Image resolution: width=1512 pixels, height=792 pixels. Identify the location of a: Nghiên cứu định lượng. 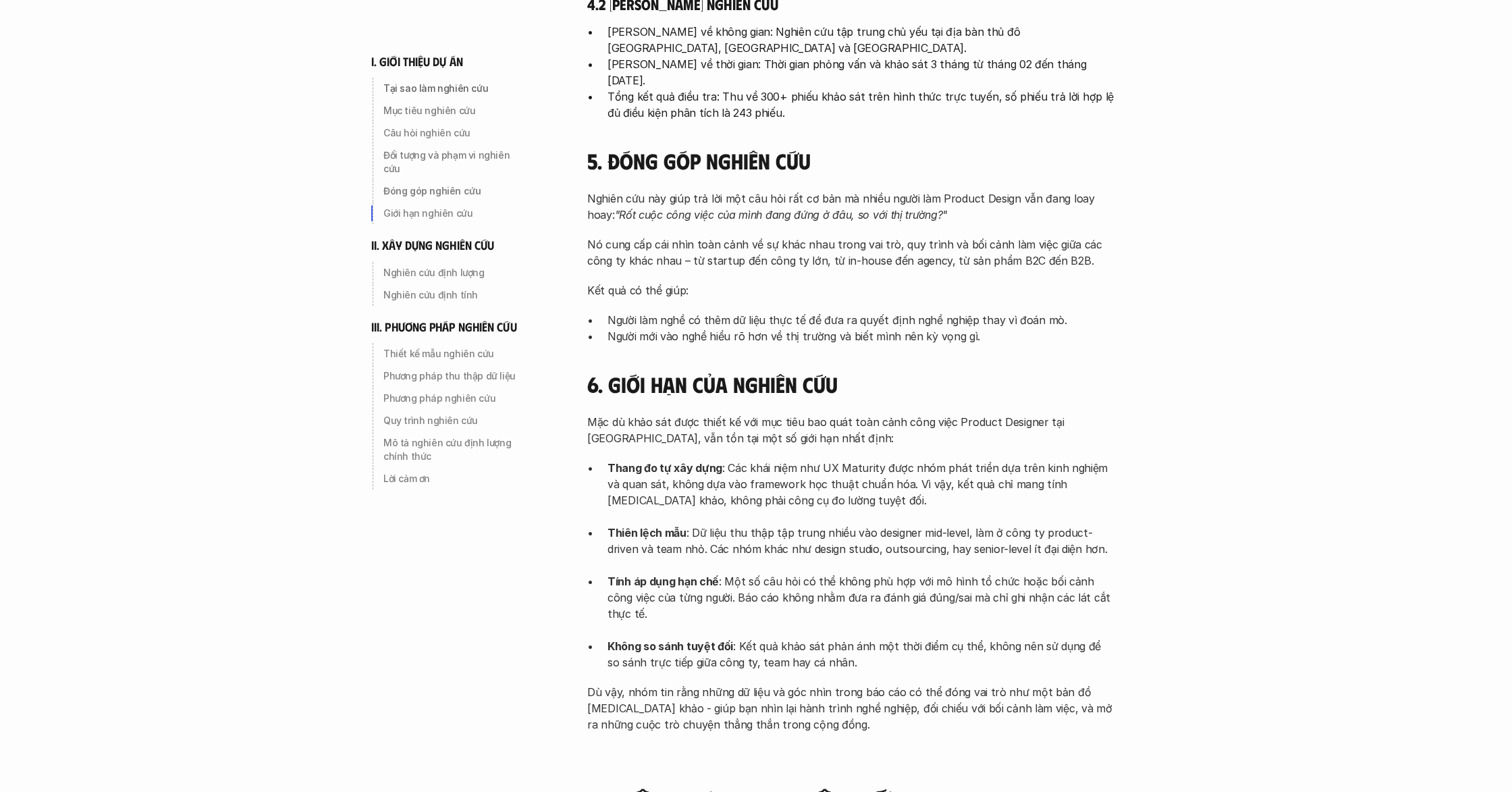
(452, 273).